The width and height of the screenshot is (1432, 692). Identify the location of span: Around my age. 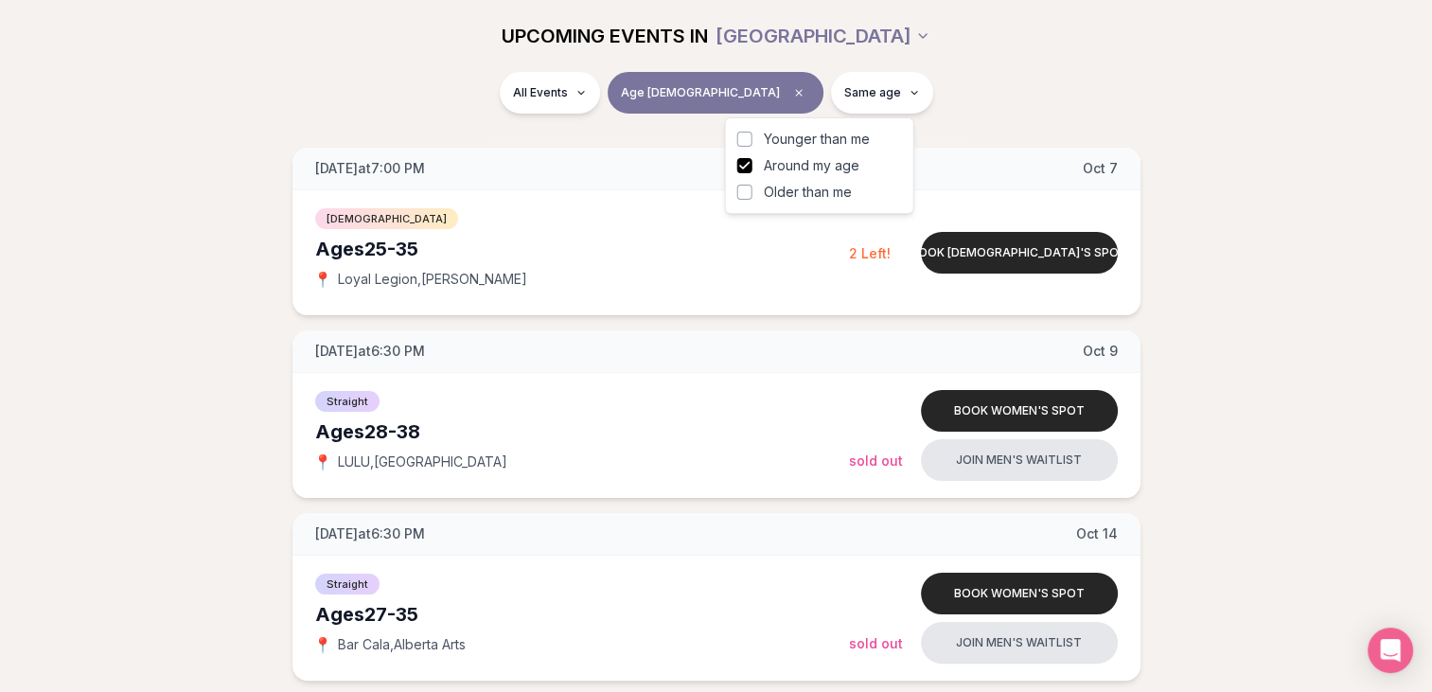
(811, 166).